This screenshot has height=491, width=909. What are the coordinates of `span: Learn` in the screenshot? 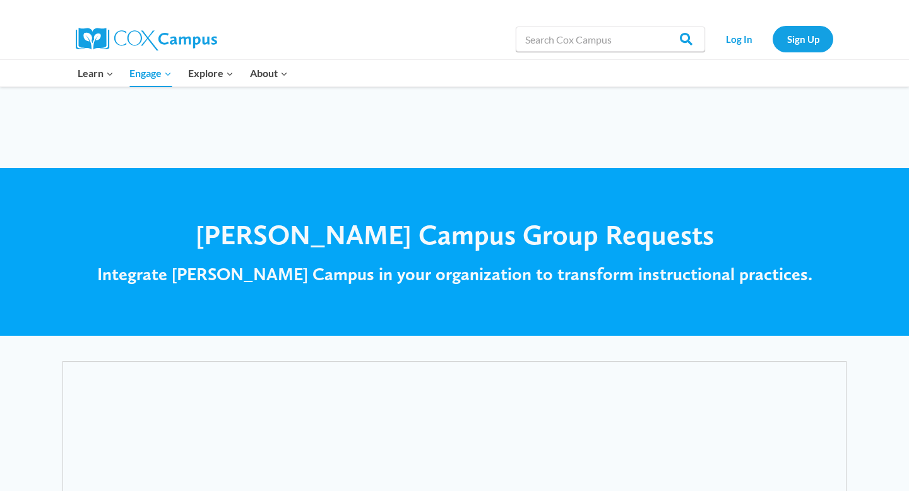 It's located at (95, 73).